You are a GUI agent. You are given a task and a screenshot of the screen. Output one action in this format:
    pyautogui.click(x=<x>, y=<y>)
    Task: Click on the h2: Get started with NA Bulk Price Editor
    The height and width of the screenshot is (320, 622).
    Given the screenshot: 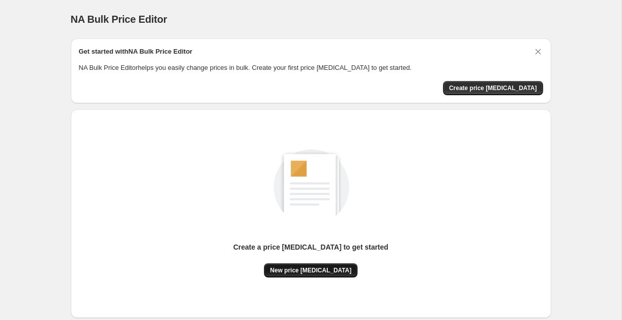 What is the action you would take?
    pyautogui.click(x=136, y=52)
    